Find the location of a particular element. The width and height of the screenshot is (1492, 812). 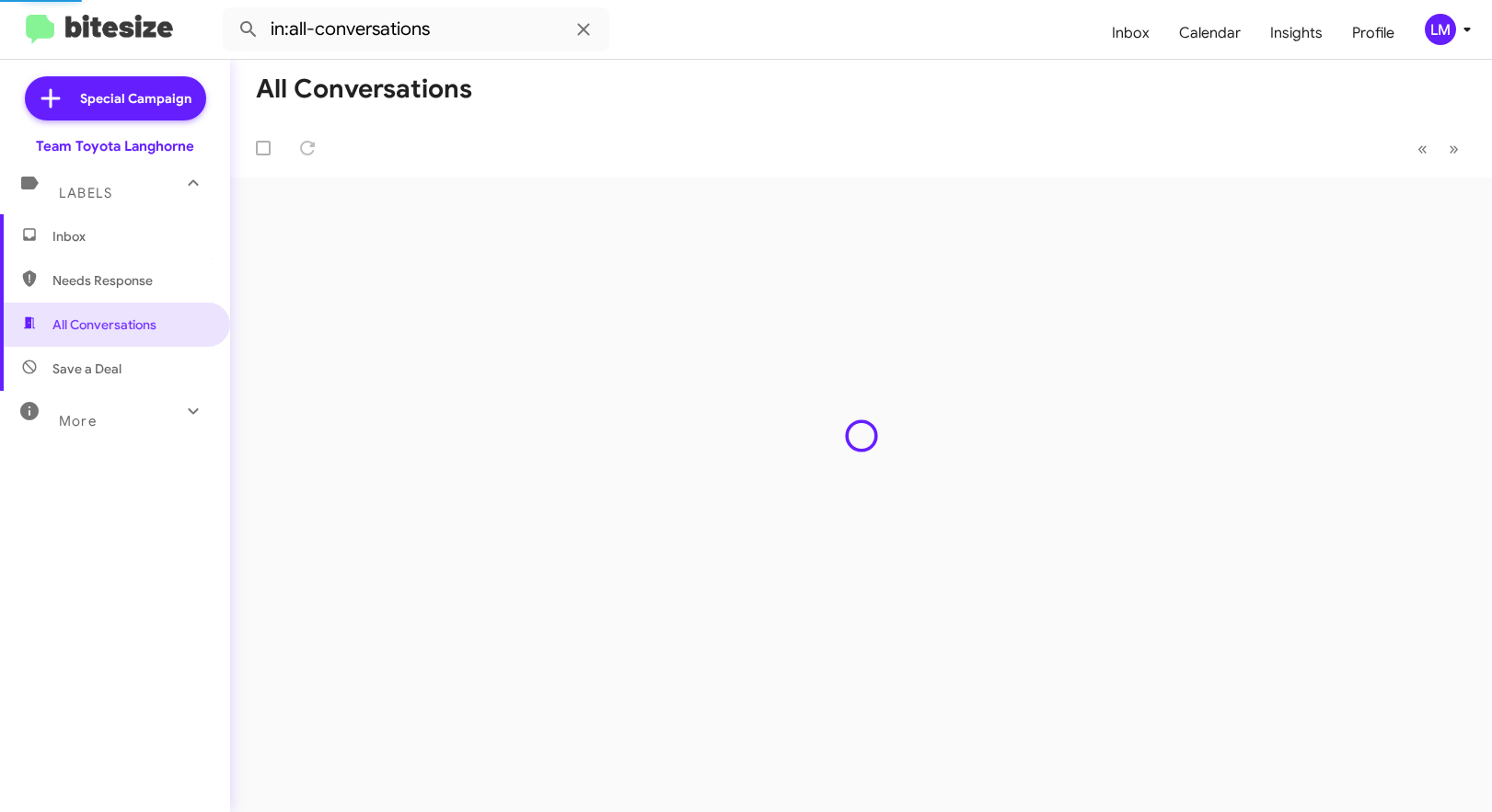

a: Inbox is located at coordinates (1130, 33).